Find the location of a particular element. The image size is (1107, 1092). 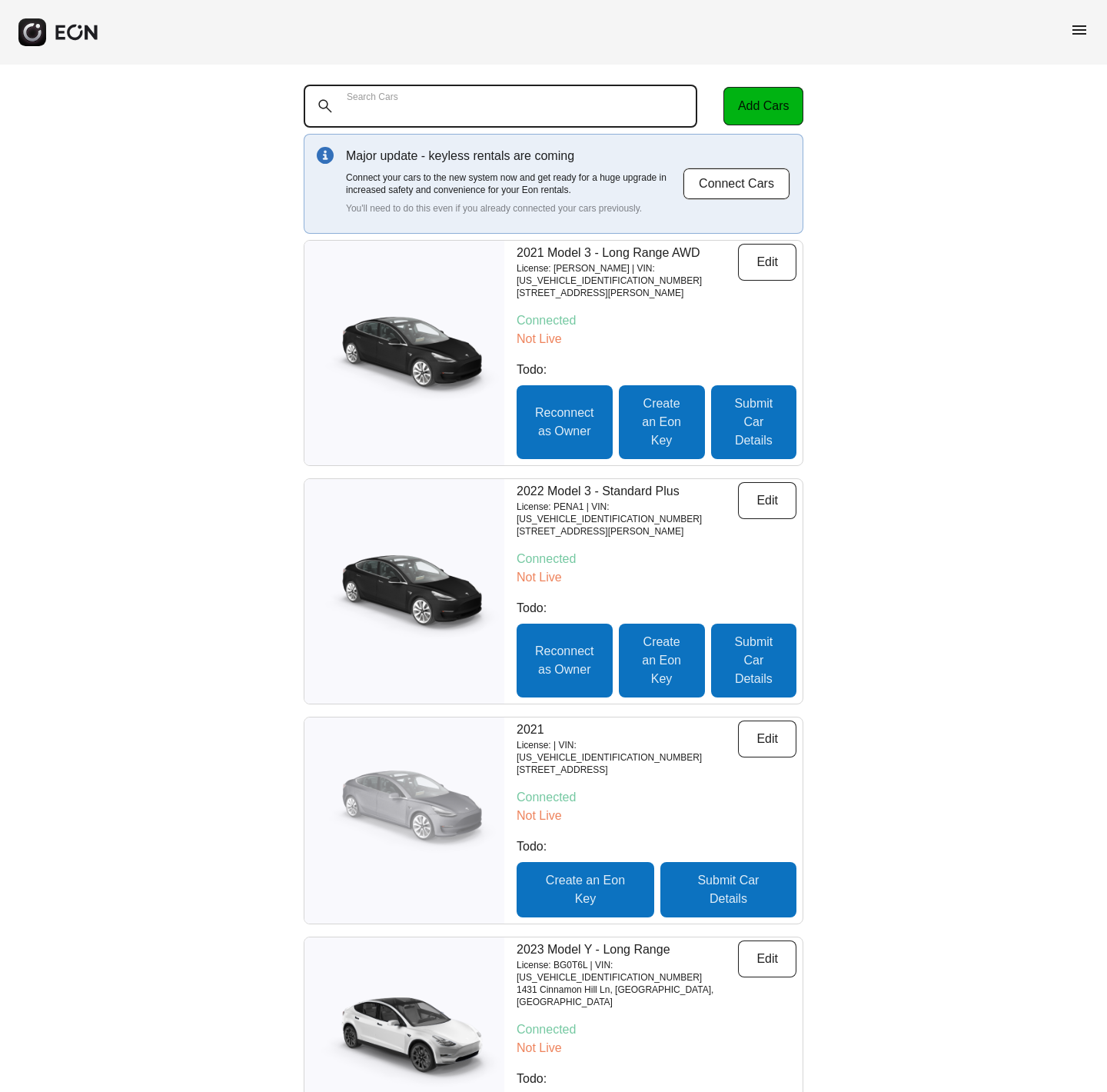

label: Search Cars is located at coordinates (372, 97).